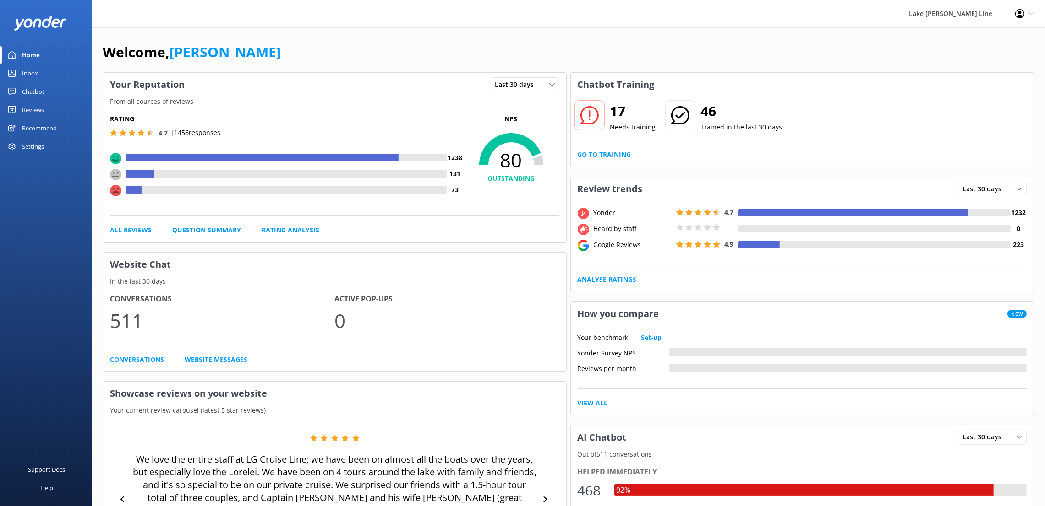 The height and width of the screenshot is (506, 1045). Describe the element at coordinates (802, 455) in the screenshot. I see `p: Out of 511 conversations` at that location.